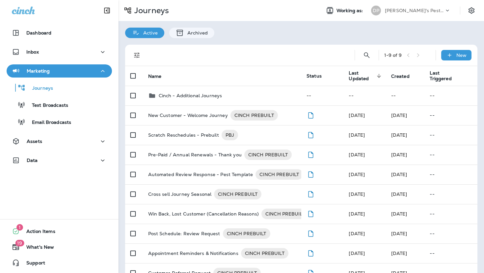  Describe the element at coordinates (376, 11) in the screenshot. I see `div: DP` at that location.